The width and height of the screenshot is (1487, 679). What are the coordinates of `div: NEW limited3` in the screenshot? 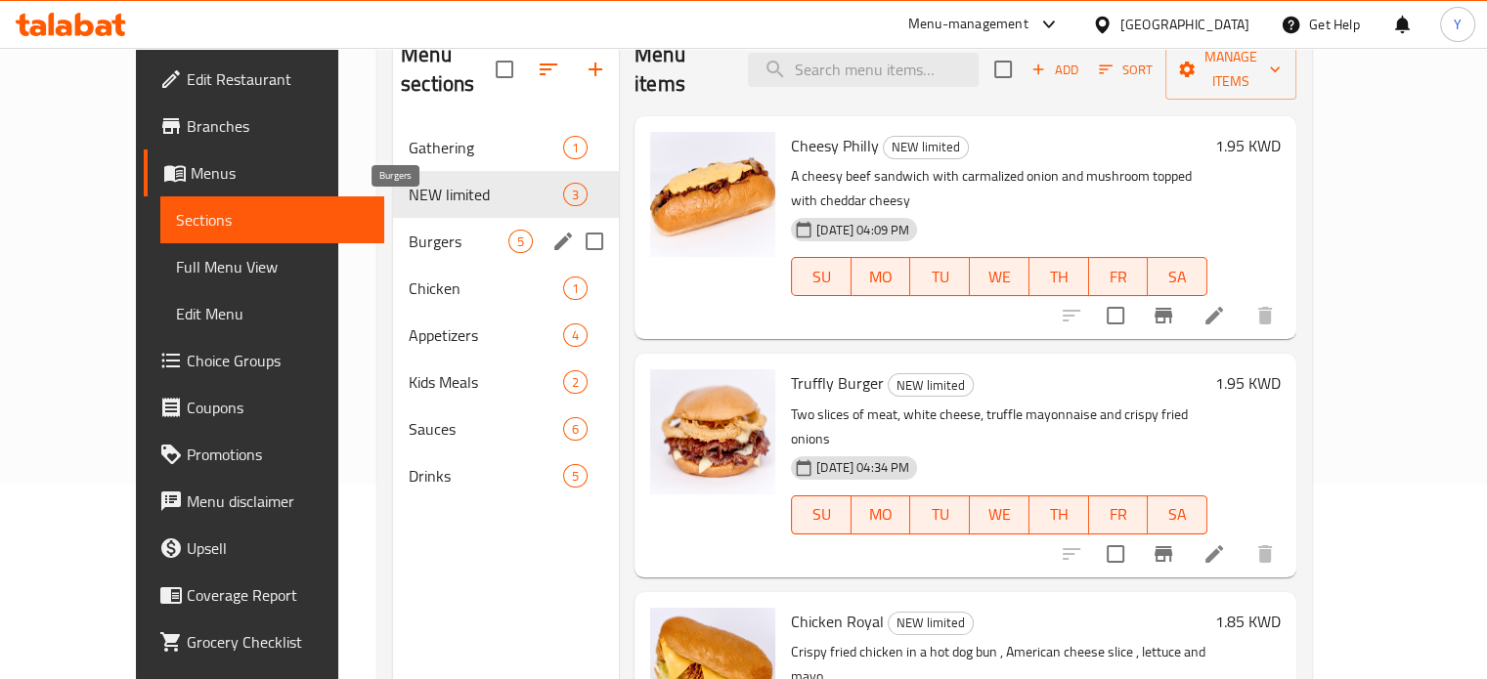 It's located at (505, 195).